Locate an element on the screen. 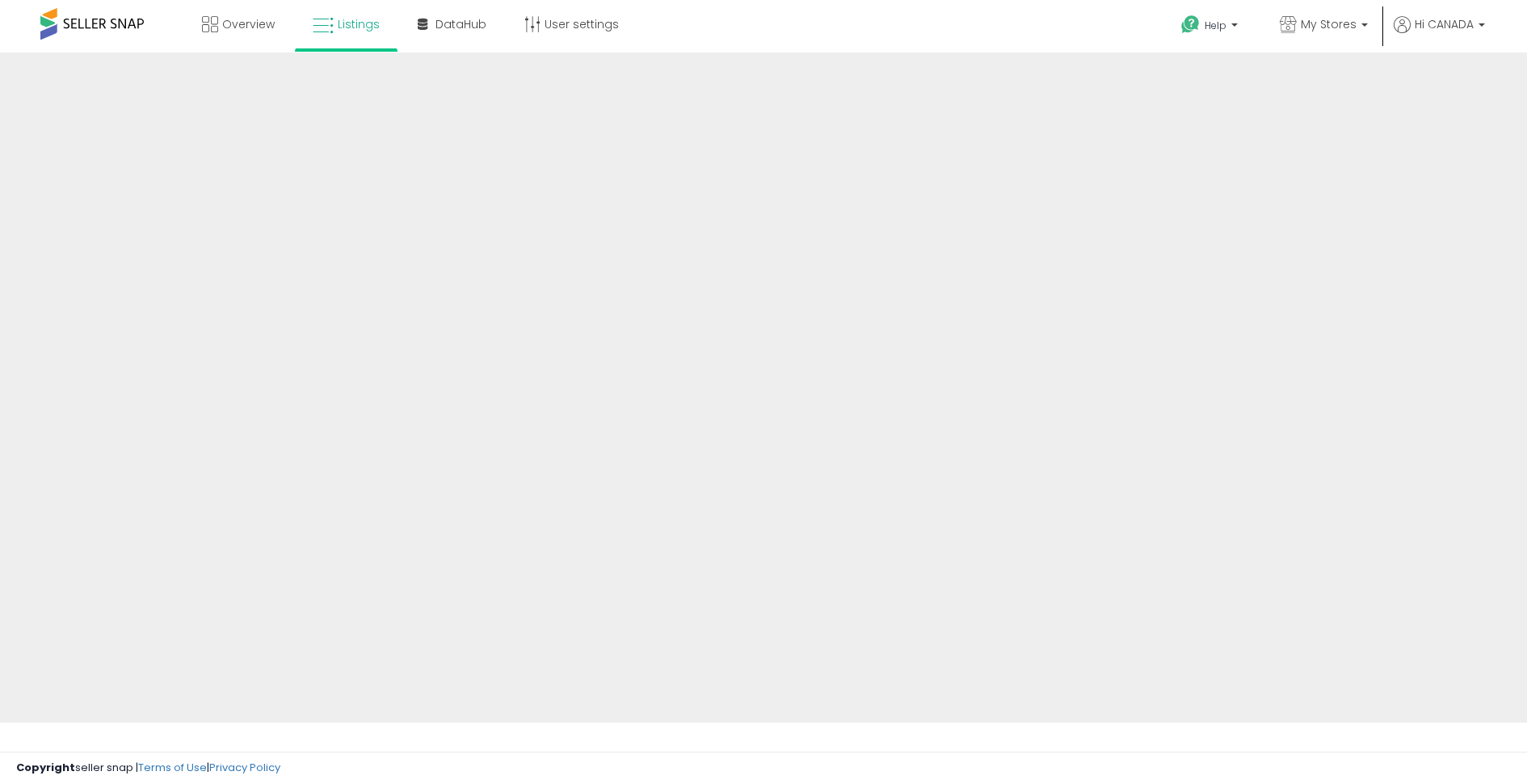 This screenshot has height=784, width=1527. span: My Stores is located at coordinates (1328, 25).